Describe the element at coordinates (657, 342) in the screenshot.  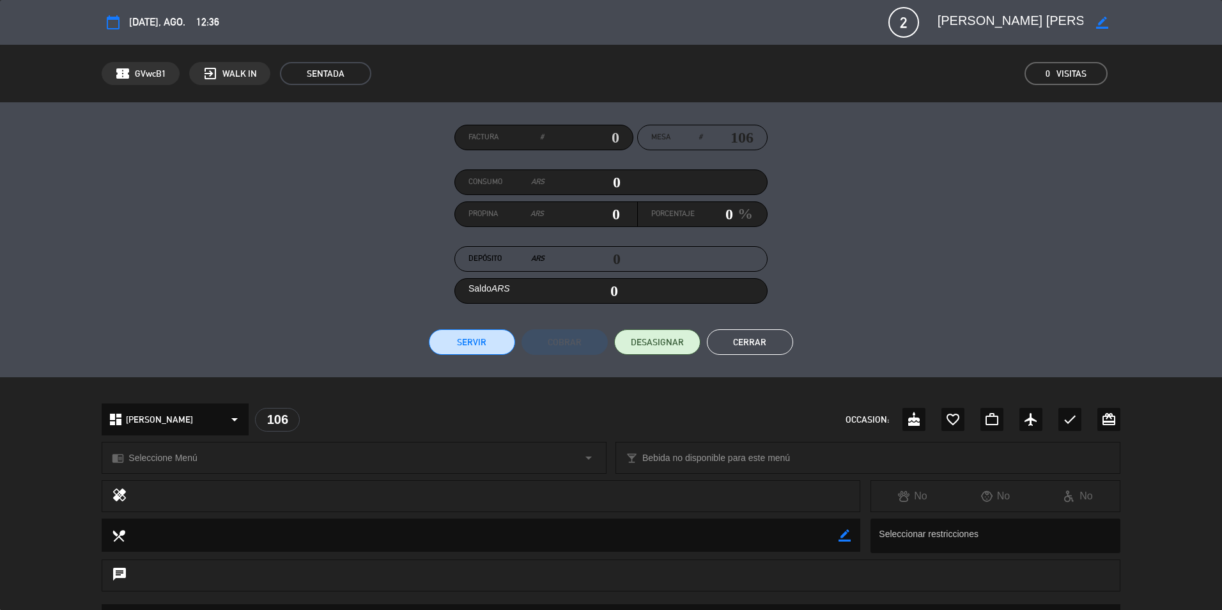
I see `button: DESASIGNAR` at that location.